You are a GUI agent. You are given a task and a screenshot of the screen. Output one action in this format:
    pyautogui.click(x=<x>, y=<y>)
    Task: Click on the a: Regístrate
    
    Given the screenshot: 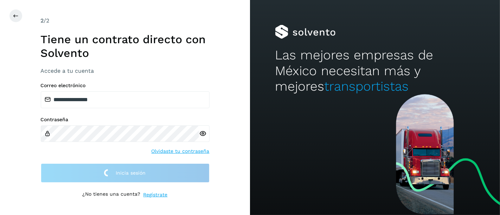 What is the action you would take?
    pyautogui.click(x=156, y=195)
    